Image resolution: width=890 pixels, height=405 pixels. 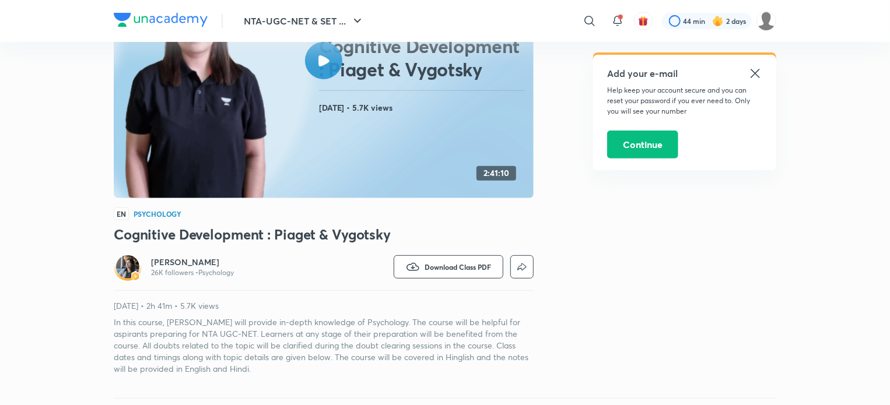 I want to click on h3: Cognitive Development : Piaget & Vygotsky, so click(x=324, y=234).